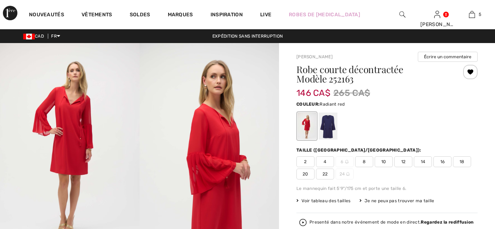 This screenshot has width=495, height=229. I want to click on a: Se connecter, so click(437, 14).